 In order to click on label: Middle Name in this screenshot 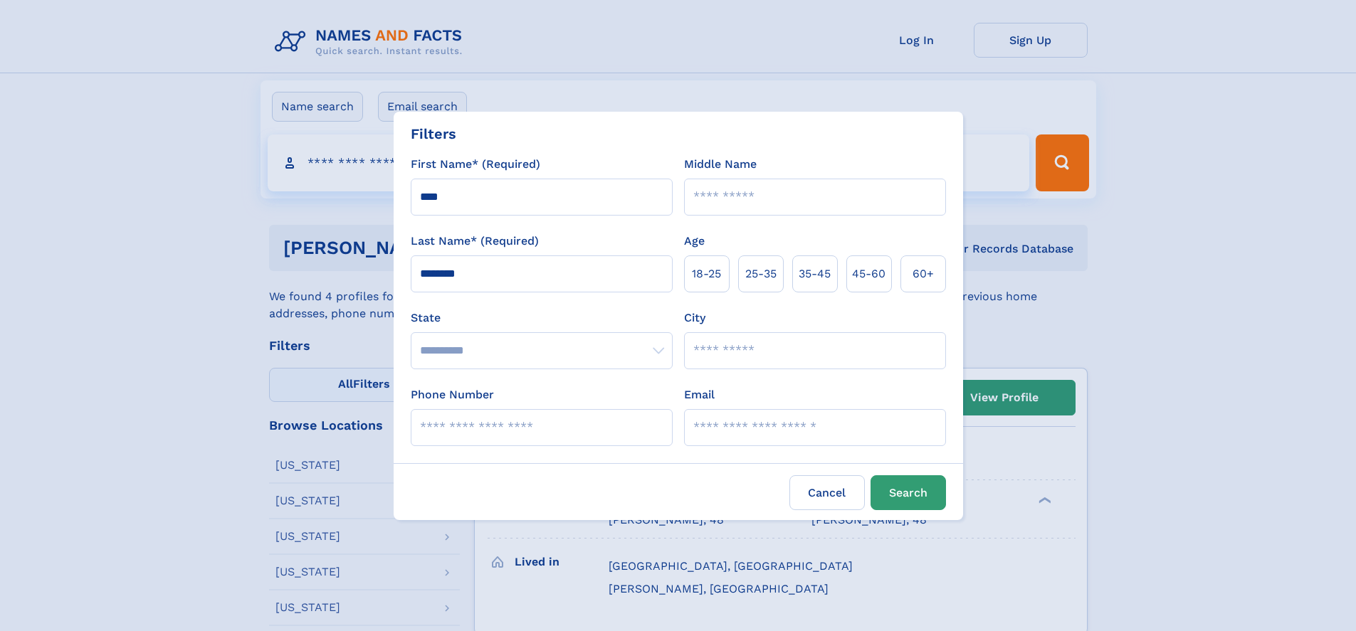, I will do `click(720, 164)`.